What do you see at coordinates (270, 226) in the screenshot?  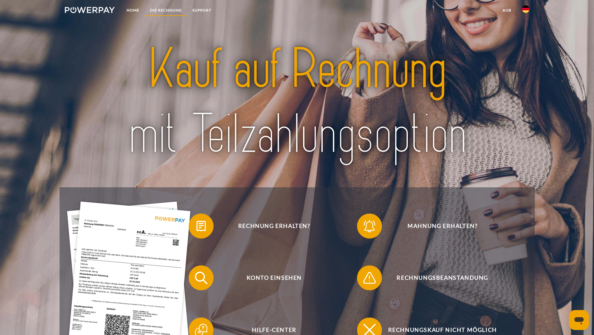 I see `button: Rechnung erhalten?` at bounding box center [270, 226].